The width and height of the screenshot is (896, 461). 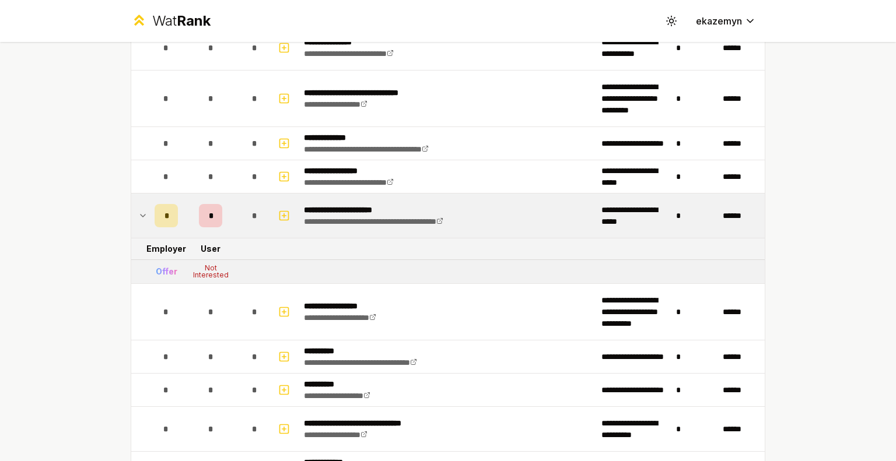 I want to click on td: User, so click(x=210, y=249).